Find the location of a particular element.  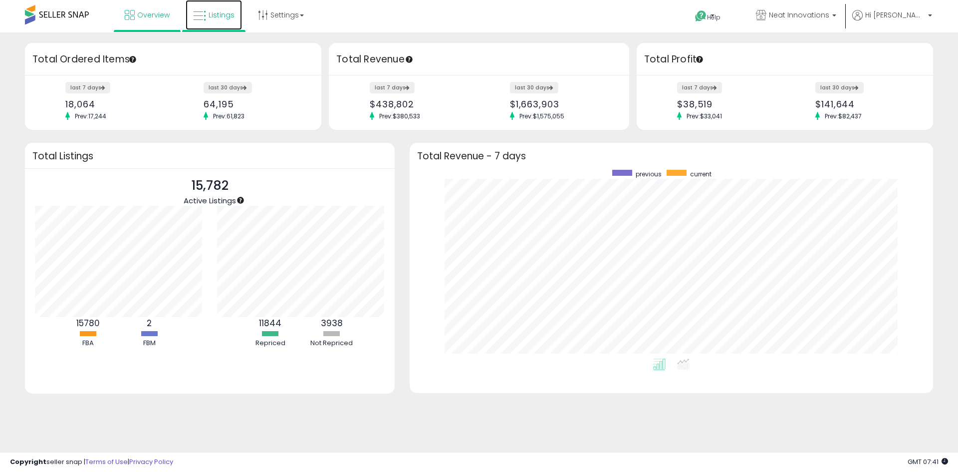

span: Prev: $1,575,055 is located at coordinates (542, 116).